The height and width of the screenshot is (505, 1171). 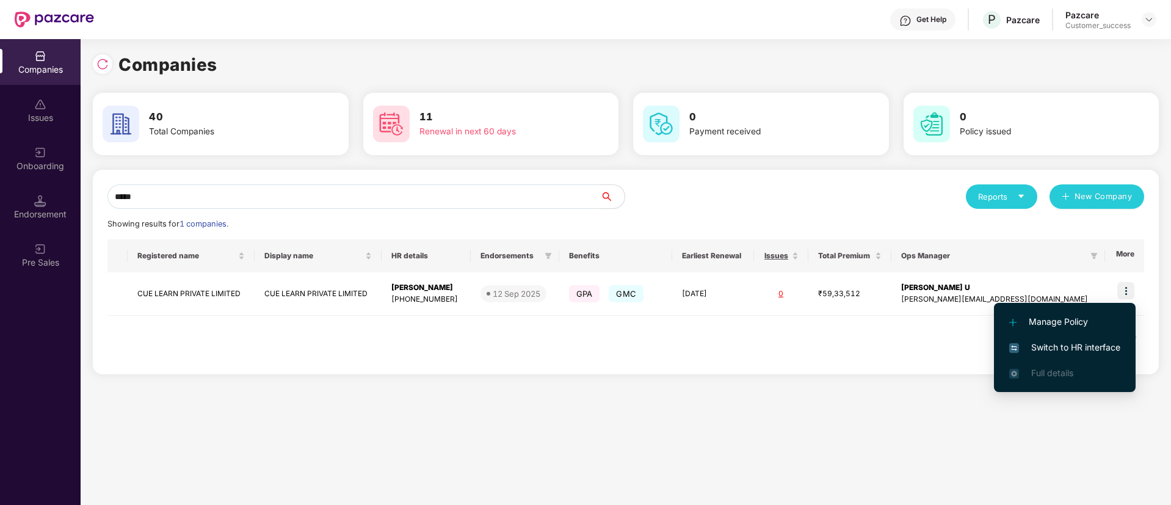 What do you see at coordinates (191, 256) in the screenshot?
I see `th: Registered name` at bounding box center [191, 256].